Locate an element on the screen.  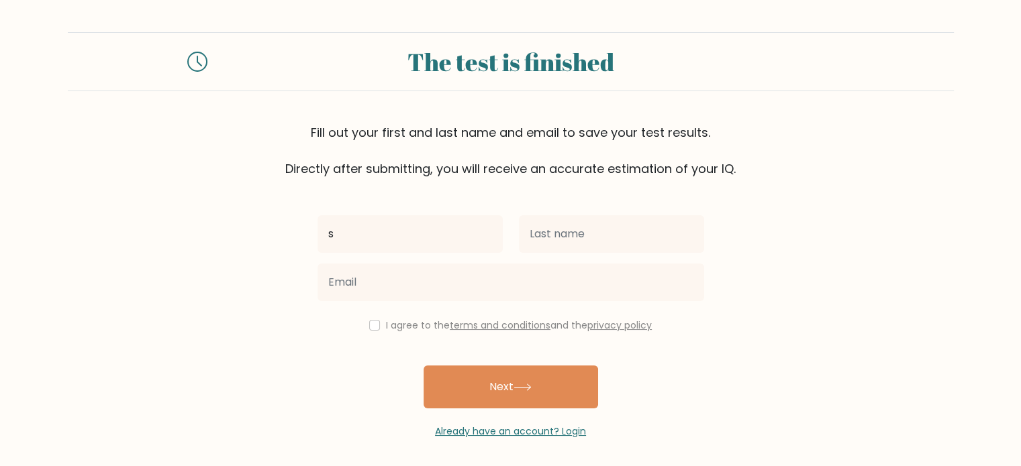
a: terms and conditions is located at coordinates (500, 325).